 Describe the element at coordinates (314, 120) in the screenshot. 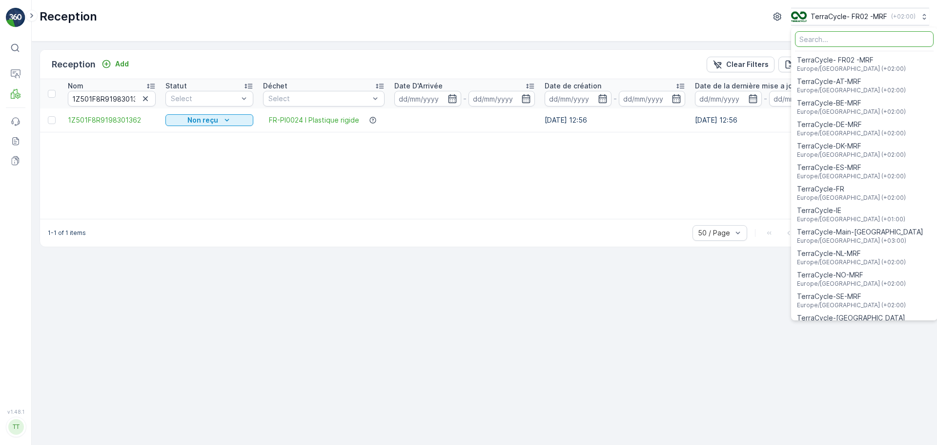

I see `a: FR-PI0024 I Plastique rigide` at that location.